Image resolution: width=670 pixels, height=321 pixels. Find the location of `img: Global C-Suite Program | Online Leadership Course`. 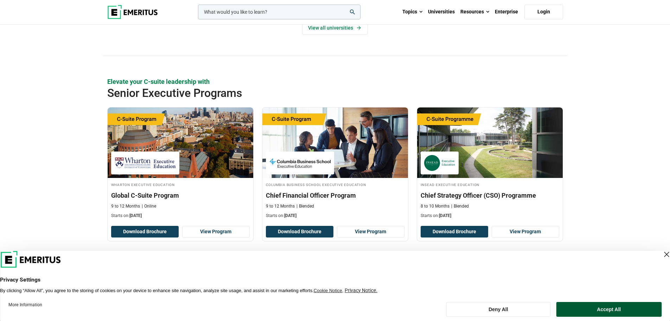

img: Global C-Suite Program | Online Leadership Course is located at coordinates (181, 143).